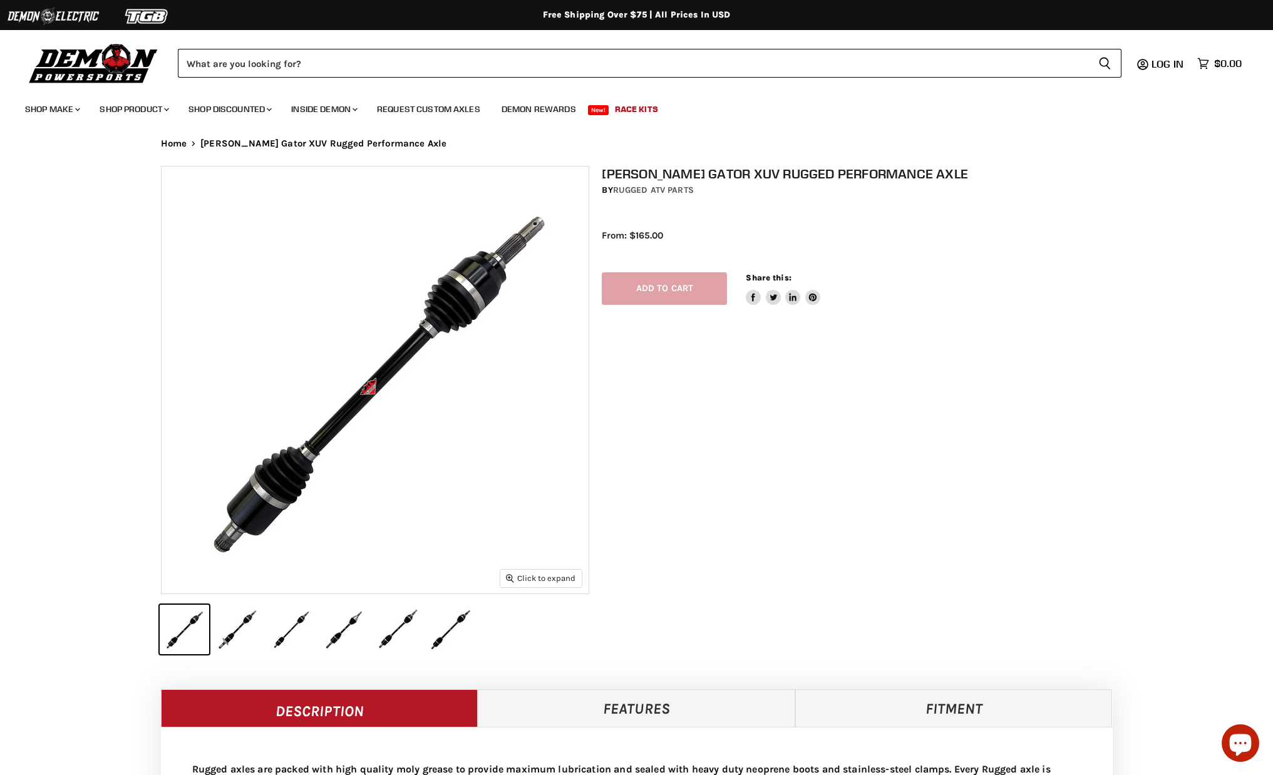  What do you see at coordinates (863, 190) in the screenshot?
I see `div: by` at bounding box center [863, 190].